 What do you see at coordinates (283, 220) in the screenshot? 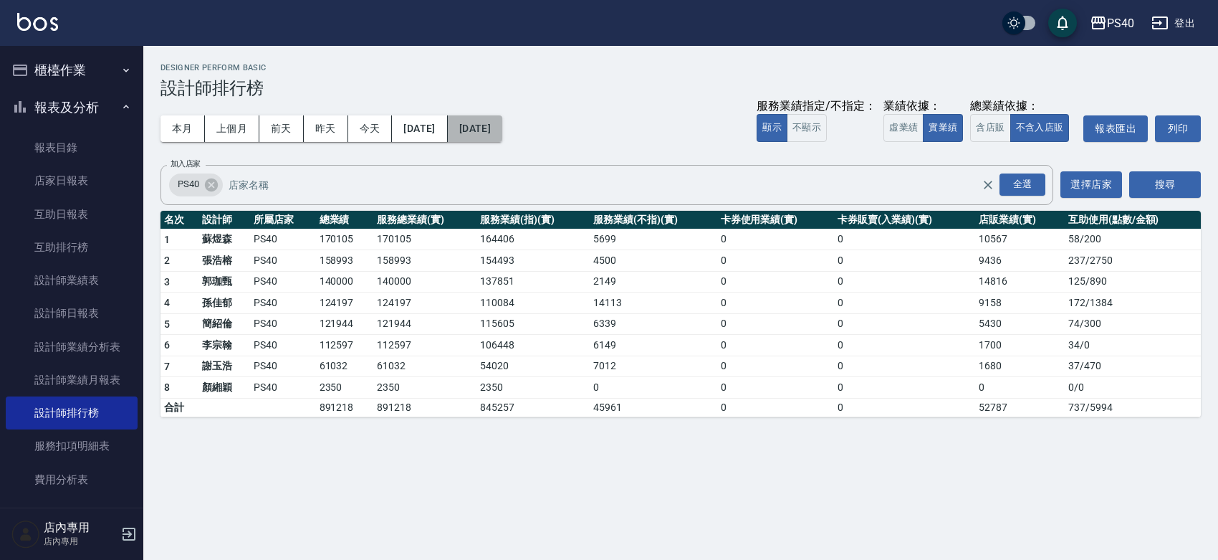
I see `th: 所屬店家` at bounding box center [283, 220].